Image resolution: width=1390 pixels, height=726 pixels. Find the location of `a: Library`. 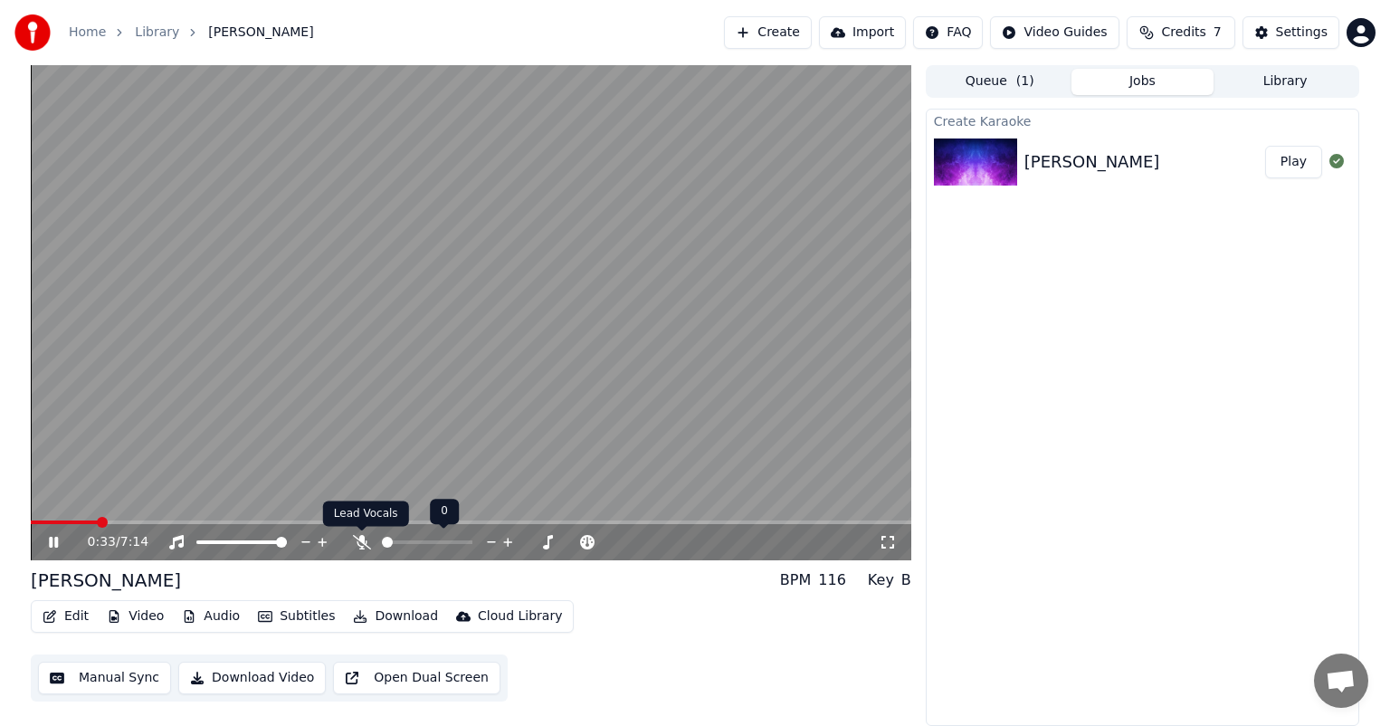

a: Library is located at coordinates (157, 33).